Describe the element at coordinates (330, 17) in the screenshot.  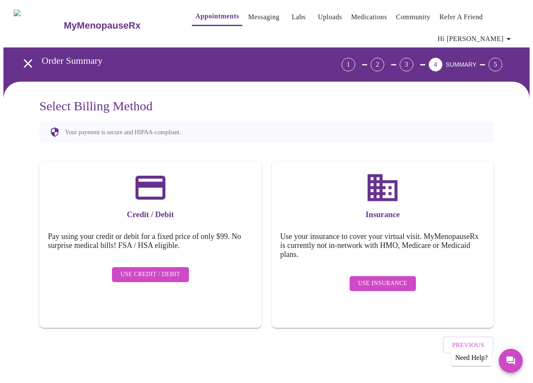
I see `button: Uploads` at that location.